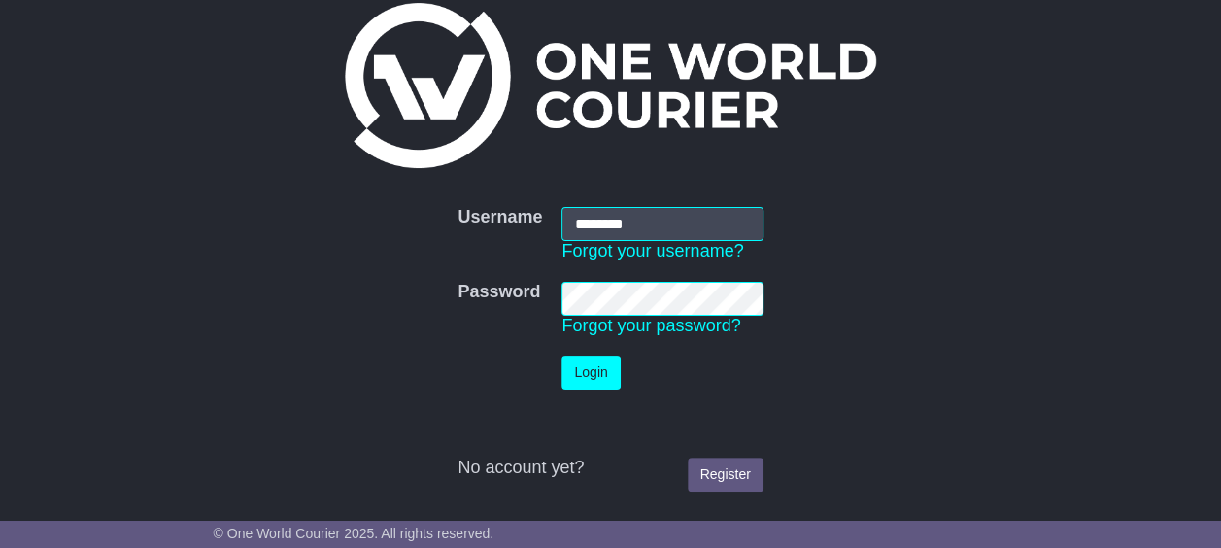 The image size is (1221, 548). I want to click on label: Password, so click(498, 292).